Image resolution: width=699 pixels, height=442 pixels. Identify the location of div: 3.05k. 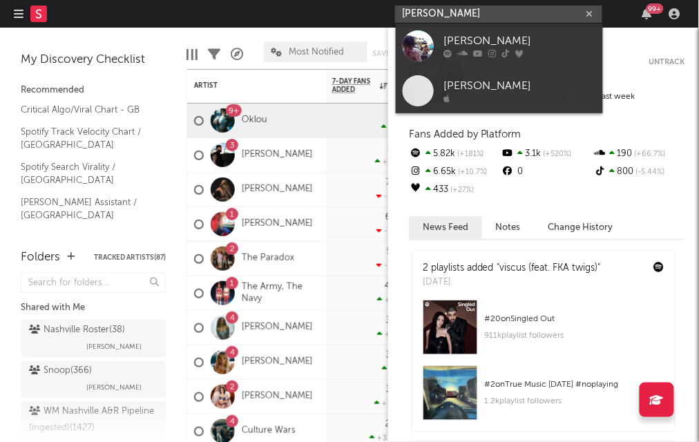
(397, 355).